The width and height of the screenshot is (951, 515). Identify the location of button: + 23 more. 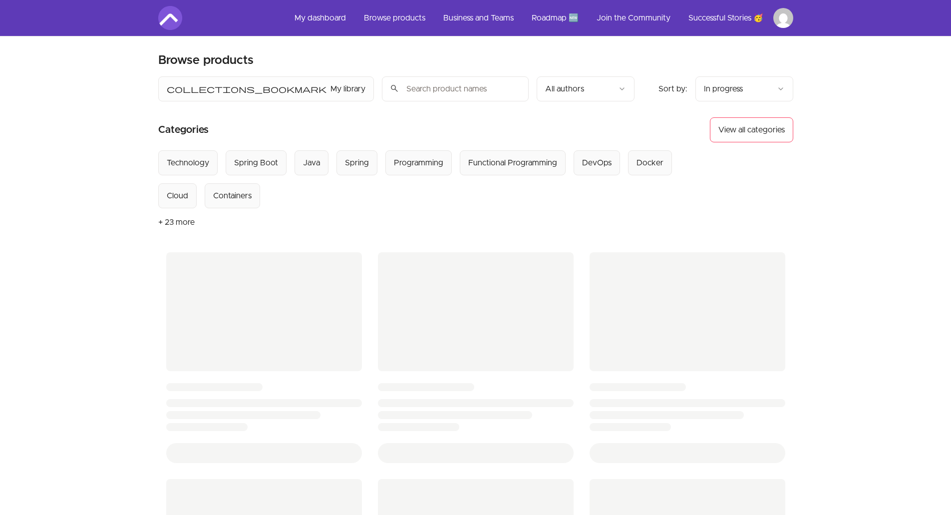
(176, 222).